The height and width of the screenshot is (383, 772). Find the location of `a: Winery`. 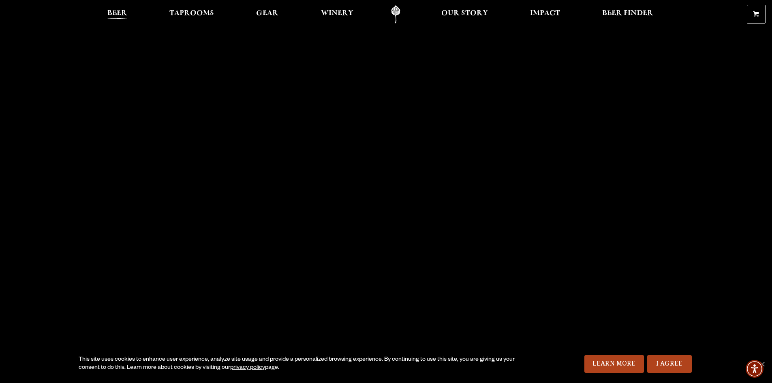

a: Winery is located at coordinates (337, 14).